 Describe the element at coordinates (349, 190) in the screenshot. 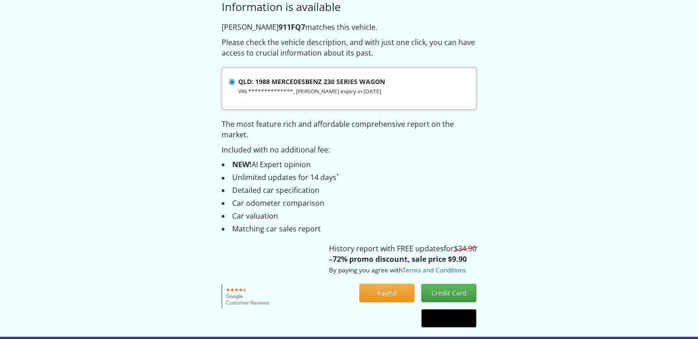

I see `li: Detailed car specification` at that location.